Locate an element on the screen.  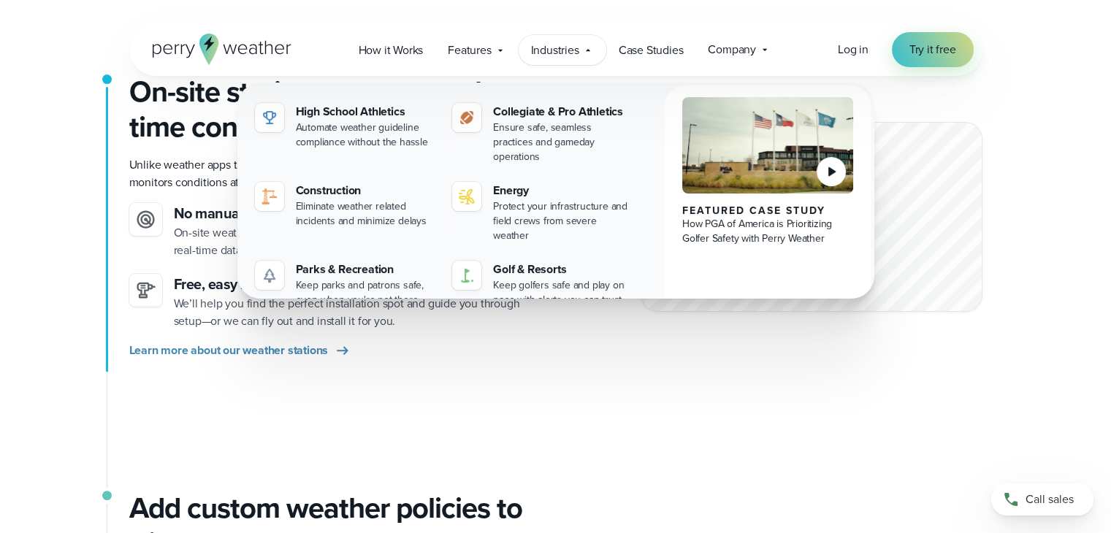
span: Learn more about our weather stations is located at coordinates (229, 351).